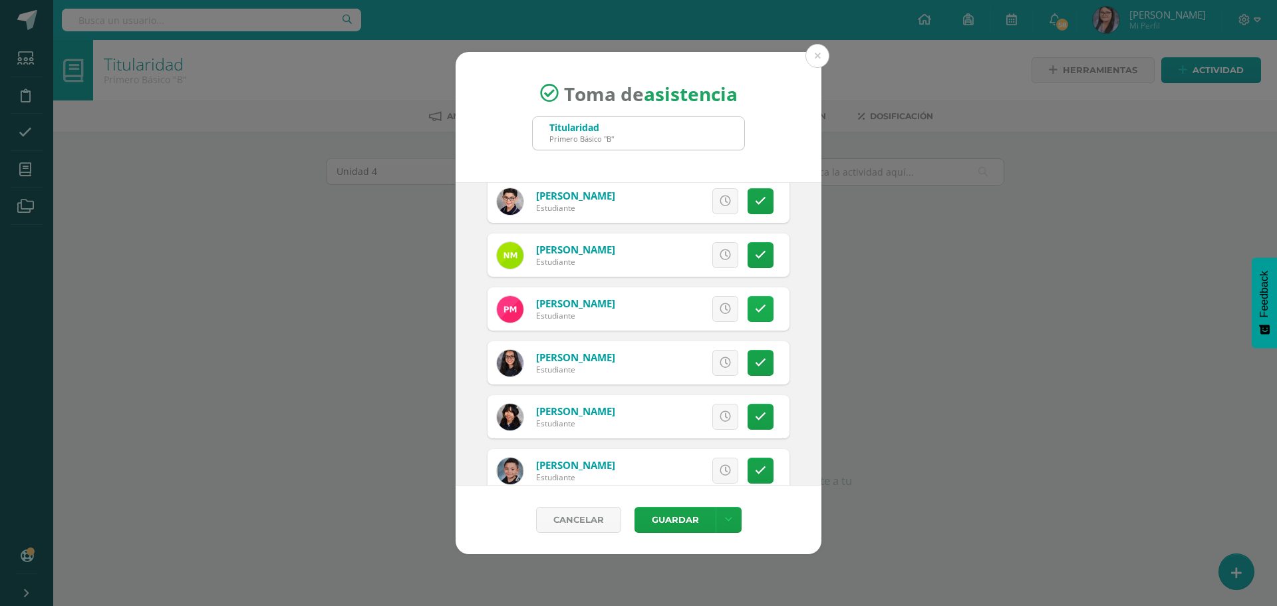  I want to click on img: e2a5ae75382b13ae4187ebc05d9b3db6.png, so click(510, 363).